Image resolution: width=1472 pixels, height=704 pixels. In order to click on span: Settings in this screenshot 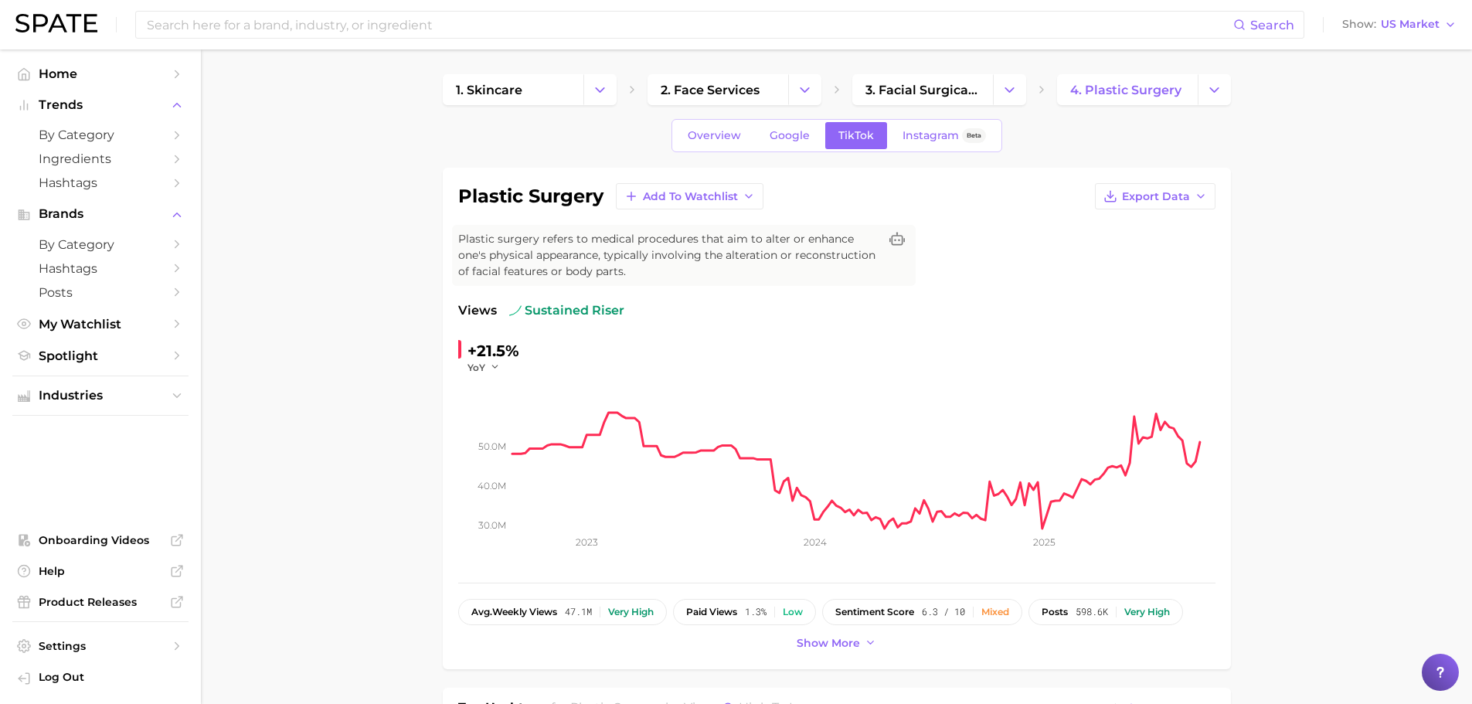, I will do `click(100, 646)`.